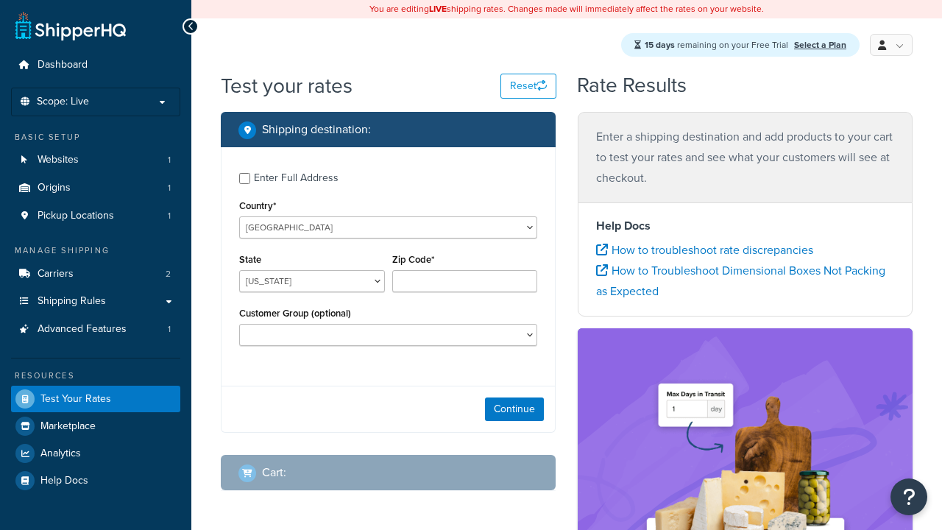  I want to click on span: Pickup Locations, so click(76, 216).